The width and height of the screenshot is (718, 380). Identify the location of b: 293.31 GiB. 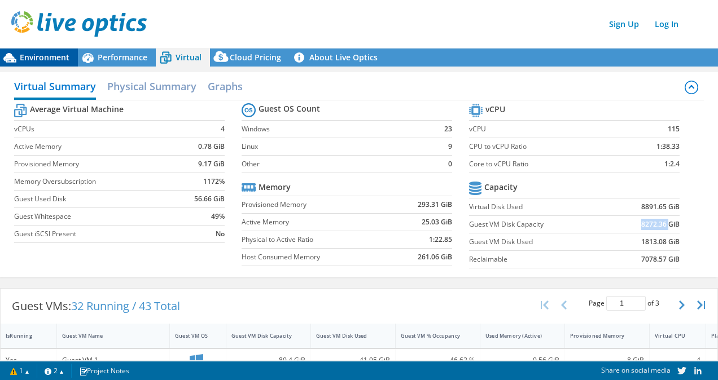
(435, 205).